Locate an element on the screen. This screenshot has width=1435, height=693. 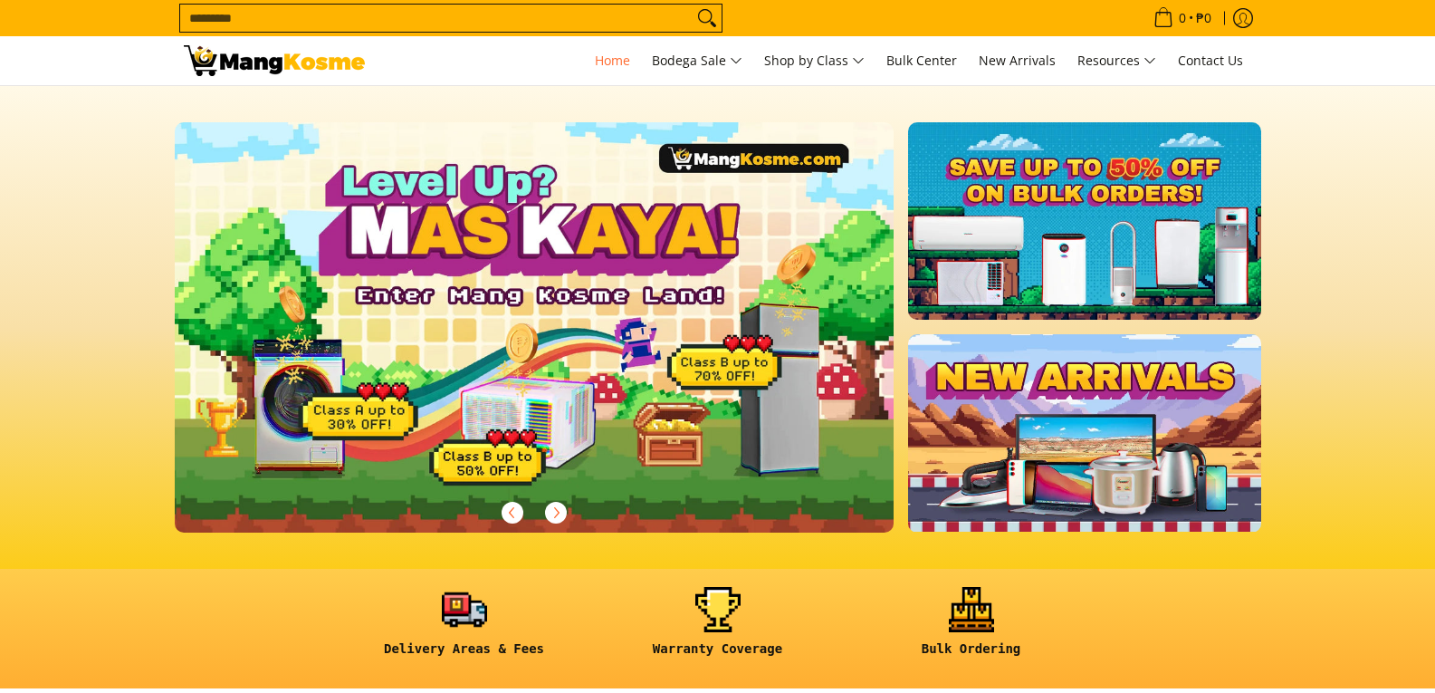
a: Resources is located at coordinates (1117, 61).